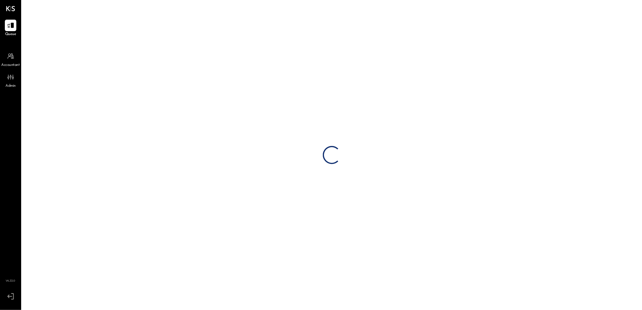 This screenshot has width=642, height=310. I want to click on a: Admin, so click(11, 80).